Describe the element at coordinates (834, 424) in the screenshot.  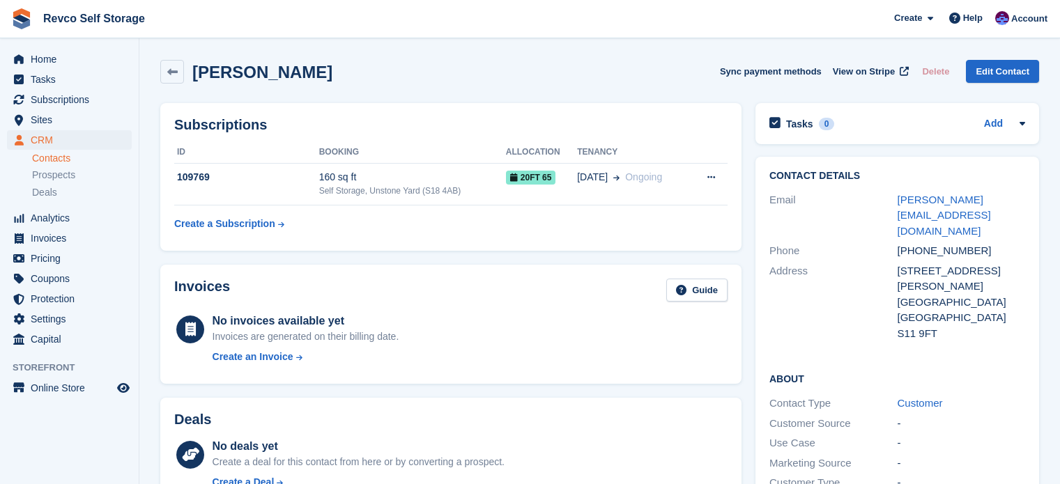
I see `div: Customer Source` at that location.